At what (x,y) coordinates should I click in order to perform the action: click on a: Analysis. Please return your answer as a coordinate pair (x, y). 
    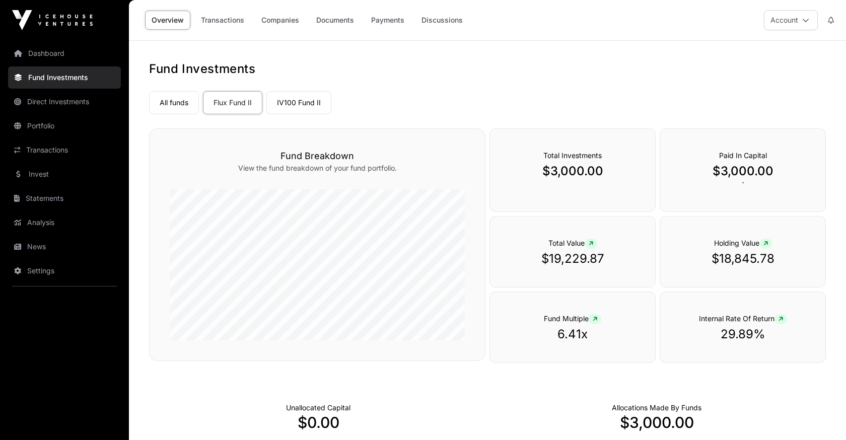
    Looking at the image, I should click on (64, 222).